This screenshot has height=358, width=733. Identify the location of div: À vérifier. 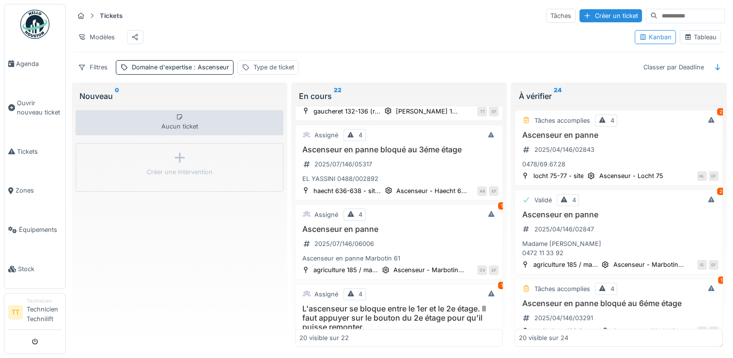
(618, 96).